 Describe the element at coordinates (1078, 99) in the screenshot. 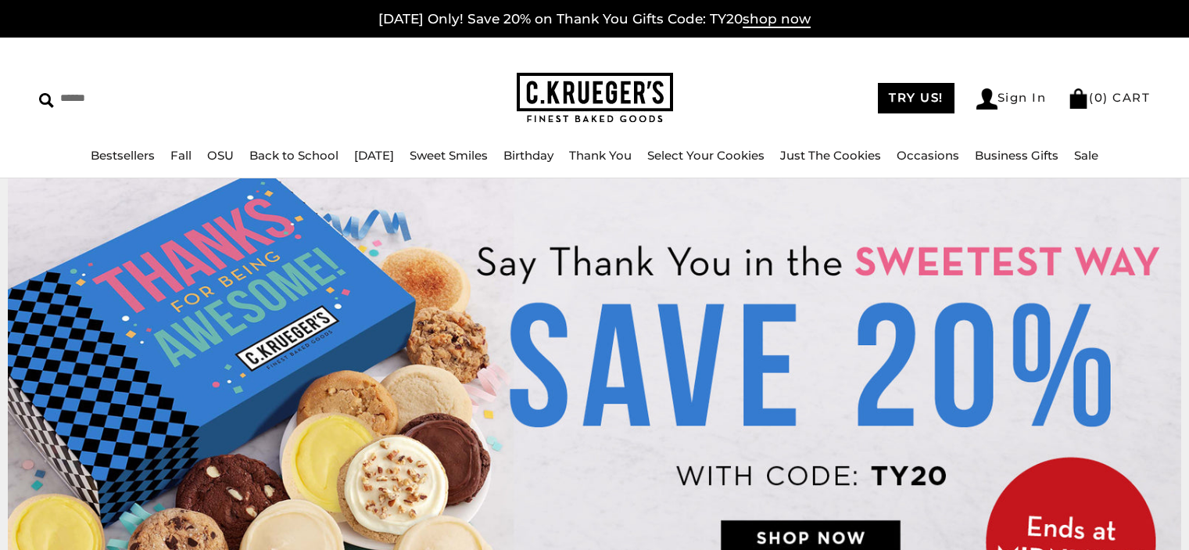

I see `img: Bag` at that location.